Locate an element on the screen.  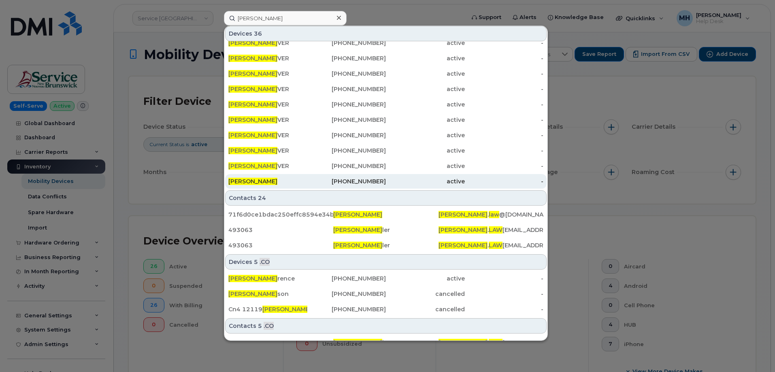
div: rence is located at coordinates (268, 278).